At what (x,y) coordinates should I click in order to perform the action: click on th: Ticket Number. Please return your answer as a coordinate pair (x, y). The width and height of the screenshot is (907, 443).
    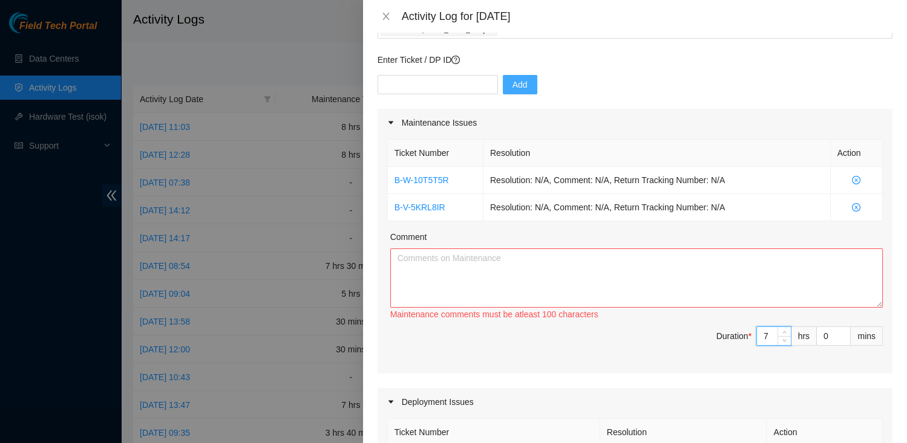
    Looking at the image, I should click on (436, 153).